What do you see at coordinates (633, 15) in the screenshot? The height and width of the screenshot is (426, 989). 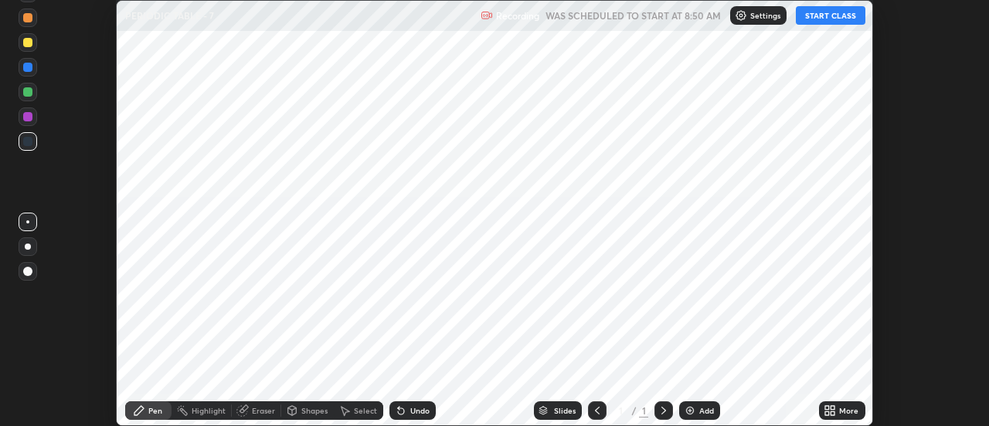 I see `h5: WAS SCHEDULED TO START AT 8:50 AM` at bounding box center [633, 15].